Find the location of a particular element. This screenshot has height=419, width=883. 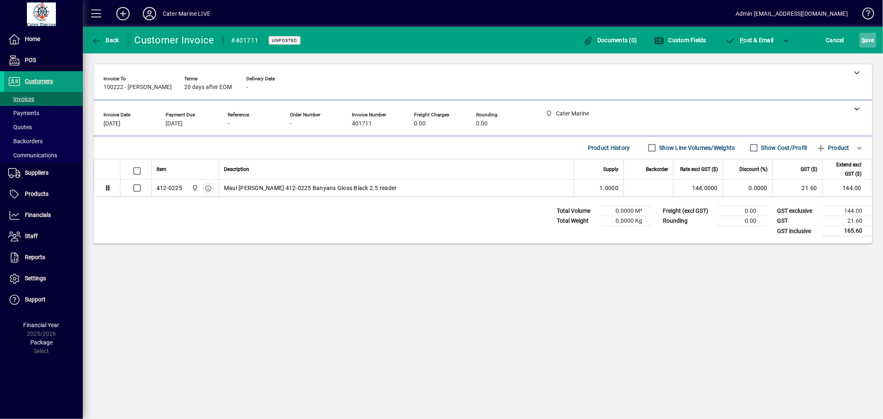

td: Freight (excl GST) is located at coordinates (687, 211).